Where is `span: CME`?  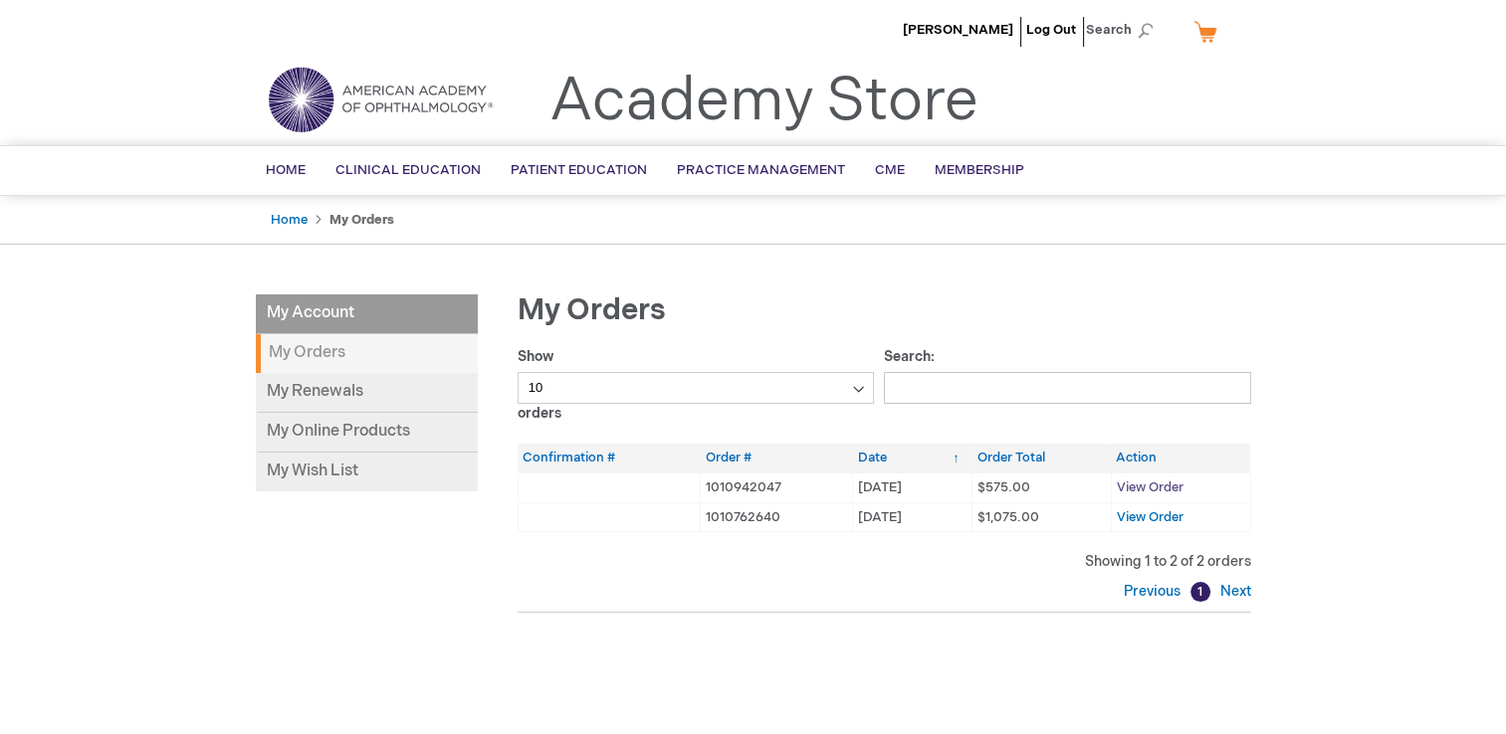 span: CME is located at coordinates (890, 170).